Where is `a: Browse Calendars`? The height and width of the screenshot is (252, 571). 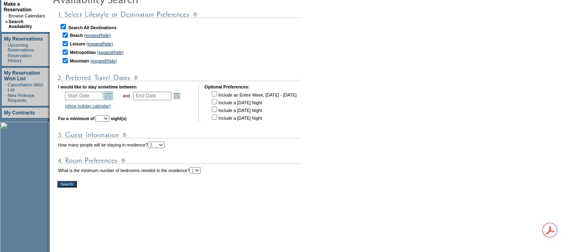
a: Browse Calendars is located at coordinates (27, 16).